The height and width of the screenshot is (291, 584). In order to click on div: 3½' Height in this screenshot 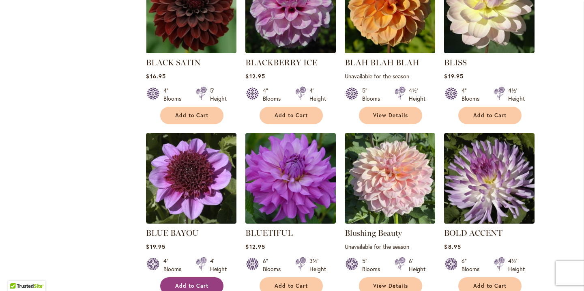, I will do `click(317, 265)`.